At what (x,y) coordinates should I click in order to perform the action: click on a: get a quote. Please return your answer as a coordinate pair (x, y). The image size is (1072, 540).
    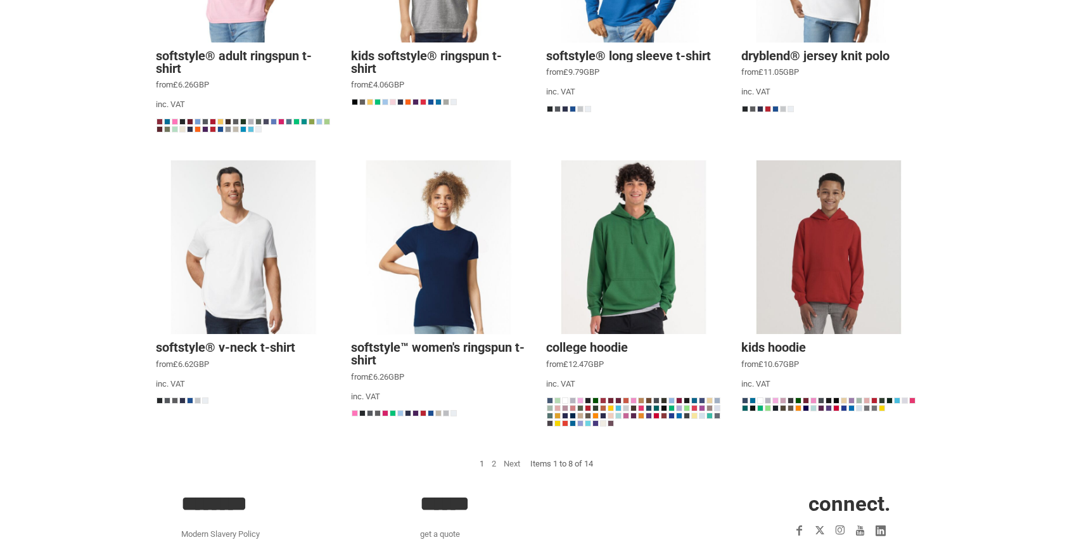
    Looking at the image, I should click on (440, 533).